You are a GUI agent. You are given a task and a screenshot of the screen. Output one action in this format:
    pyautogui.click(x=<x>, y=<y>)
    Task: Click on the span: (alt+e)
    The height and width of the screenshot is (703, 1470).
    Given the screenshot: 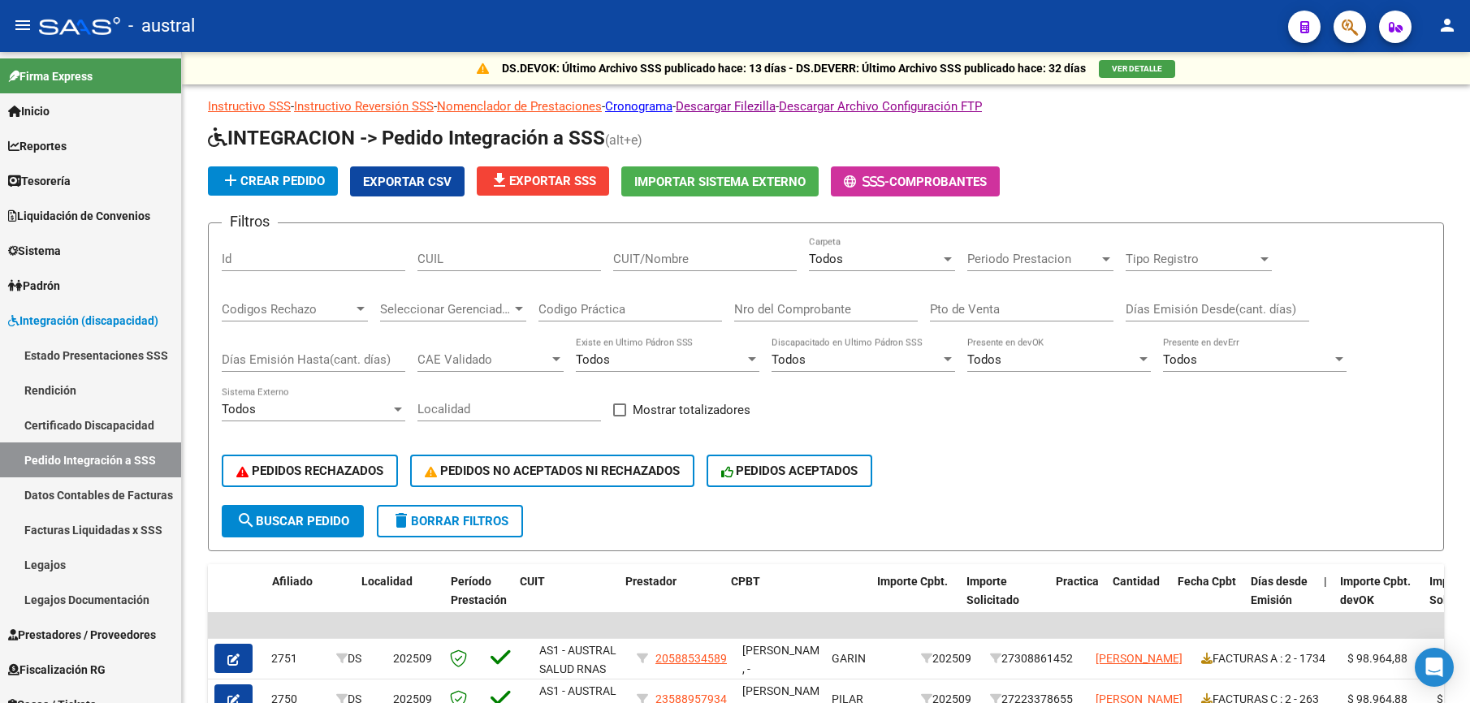 What is the action you would take?
    pyautogui.click(x=624, y=140)
    